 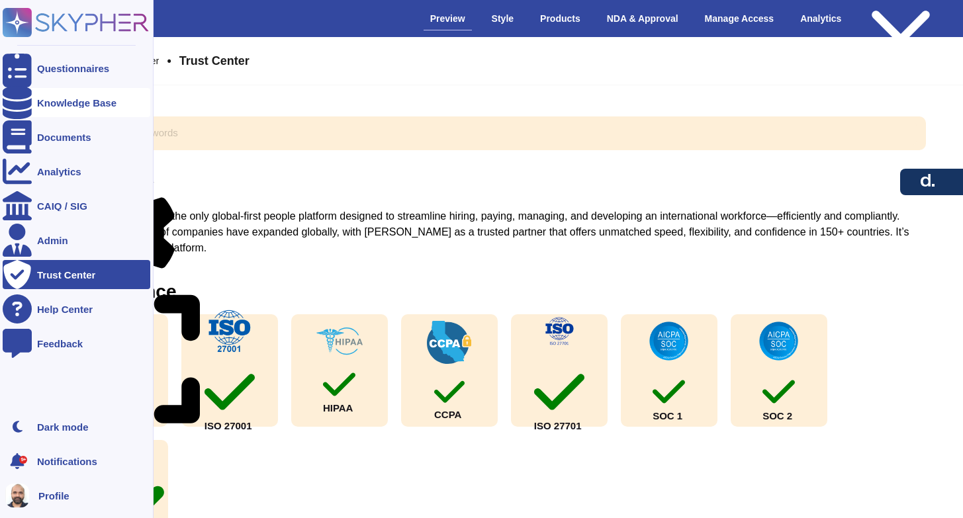 I want to click on a: Analytics, so click(x=76, y=171).